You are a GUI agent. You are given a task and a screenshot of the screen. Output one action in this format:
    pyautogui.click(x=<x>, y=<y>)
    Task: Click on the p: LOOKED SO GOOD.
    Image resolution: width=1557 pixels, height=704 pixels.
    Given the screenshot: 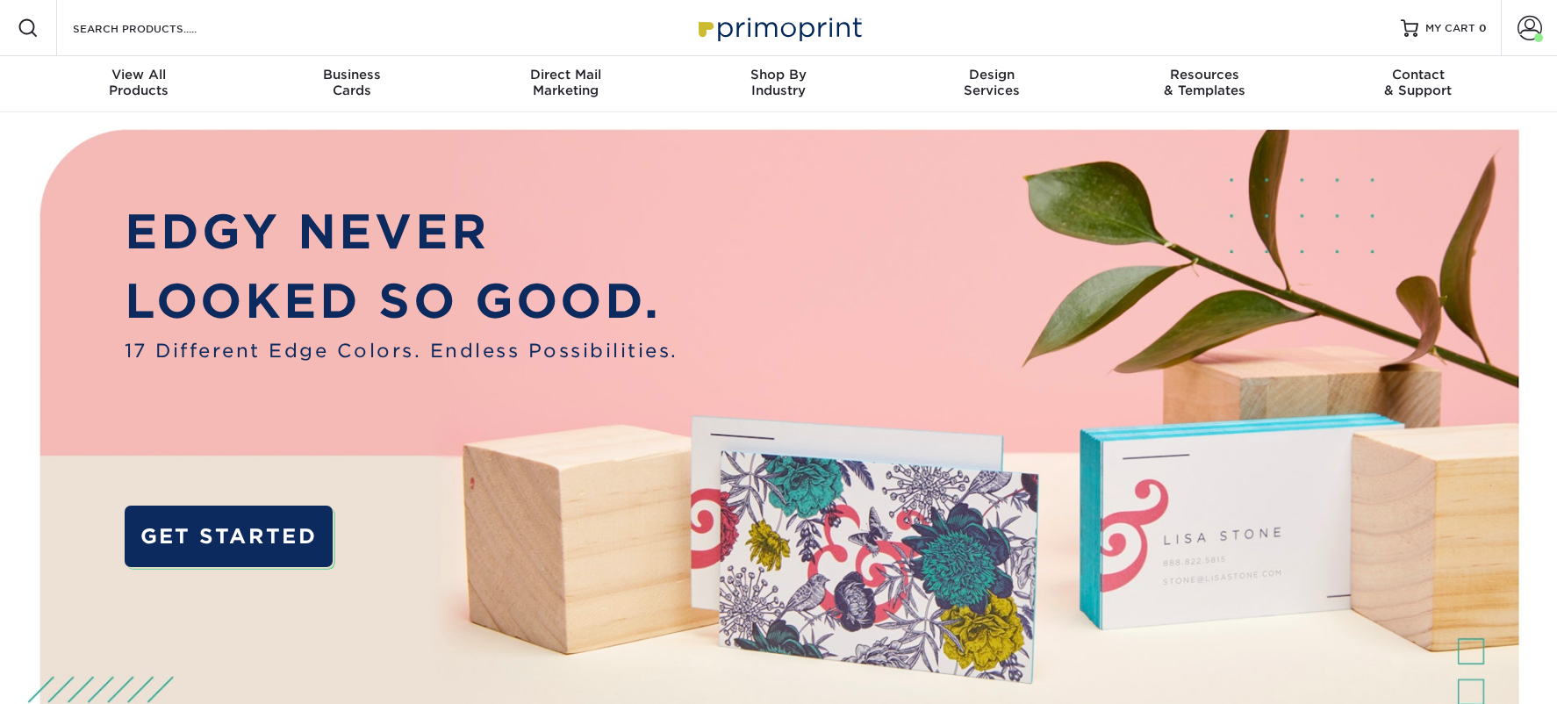 What is the action you would take?
    pyautogui.click(x=401, y=302)
    